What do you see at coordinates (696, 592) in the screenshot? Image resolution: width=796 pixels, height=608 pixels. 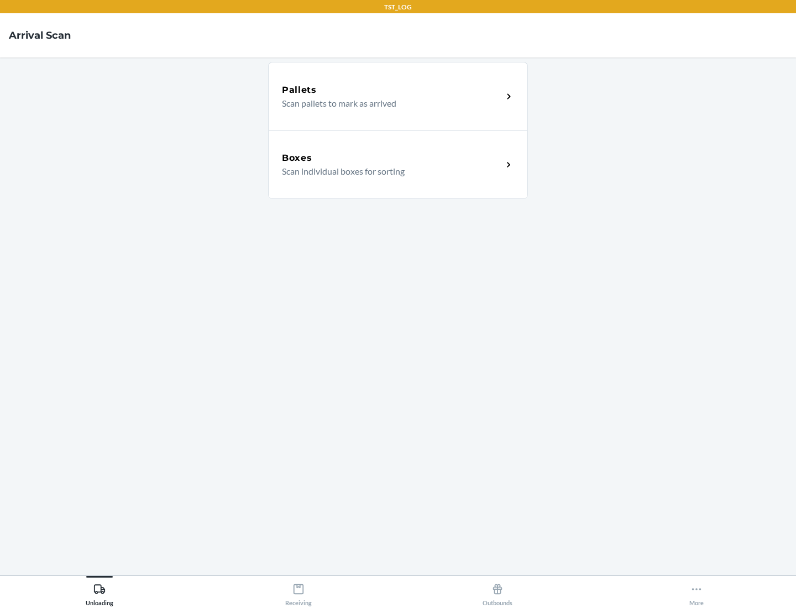 I see `div: More` at bounding box center [696, 592].